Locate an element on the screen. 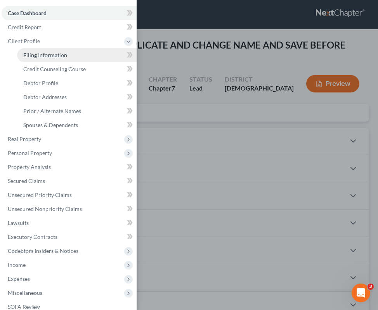 The width and height of the screenshot is (378, 310). a: Prior / Alternate Names is located at coordinates (77, 111).